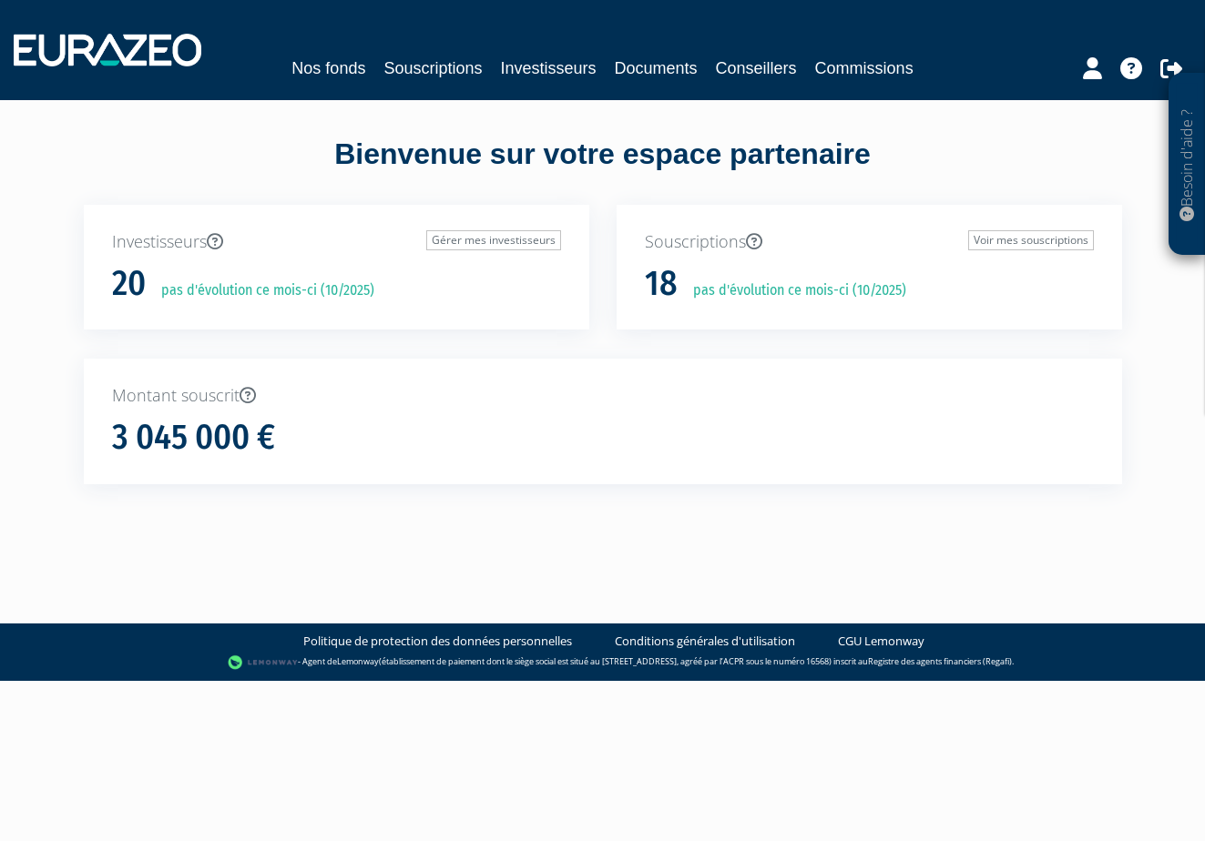 This screenshot has height=841, width=1205. I want to click on a: Voir mes souscriptions, so click(1031, 240).